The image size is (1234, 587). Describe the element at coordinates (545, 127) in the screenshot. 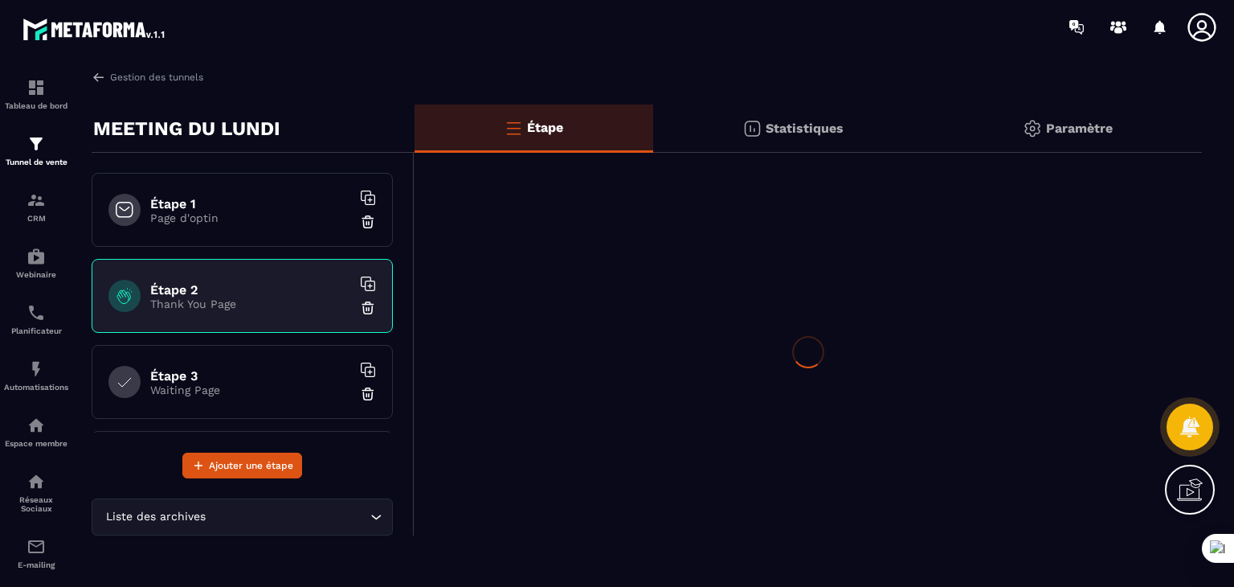

I see `p: Étape` at that location.